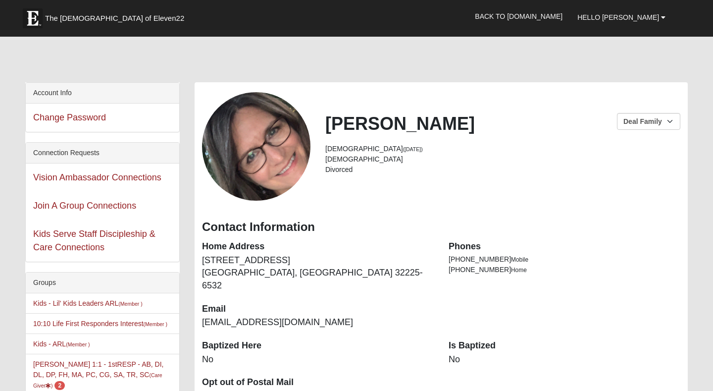 Image resolution: width=713 pixels, height=391 pixels. What do you see at coordinates (318, 382) in the screenshot?
I see `dt: Opt out of Postal Mail` at bounding box center [318, 382].